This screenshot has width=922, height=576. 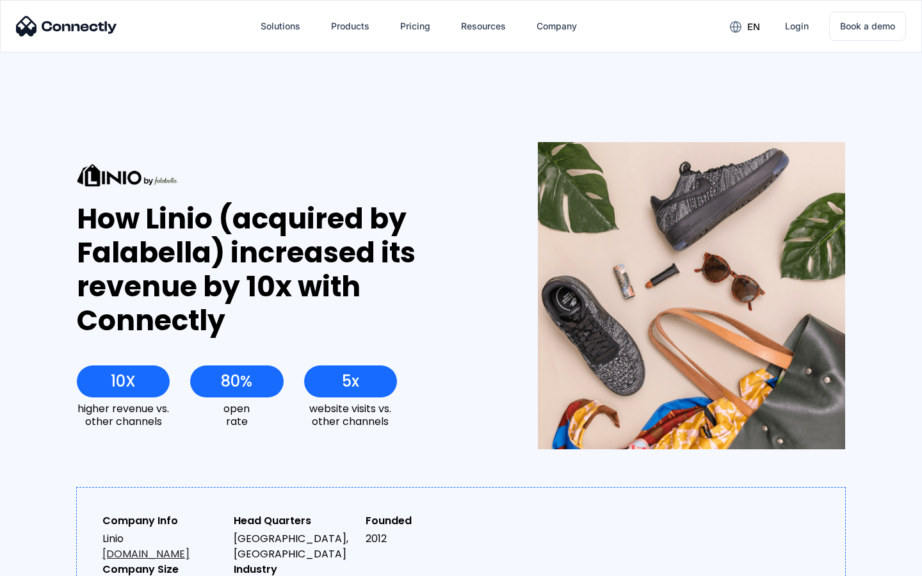 What do you see at coordinates (426, 521) in the screenshot?
I see `div: Founded` at bounding box center [426, 521].